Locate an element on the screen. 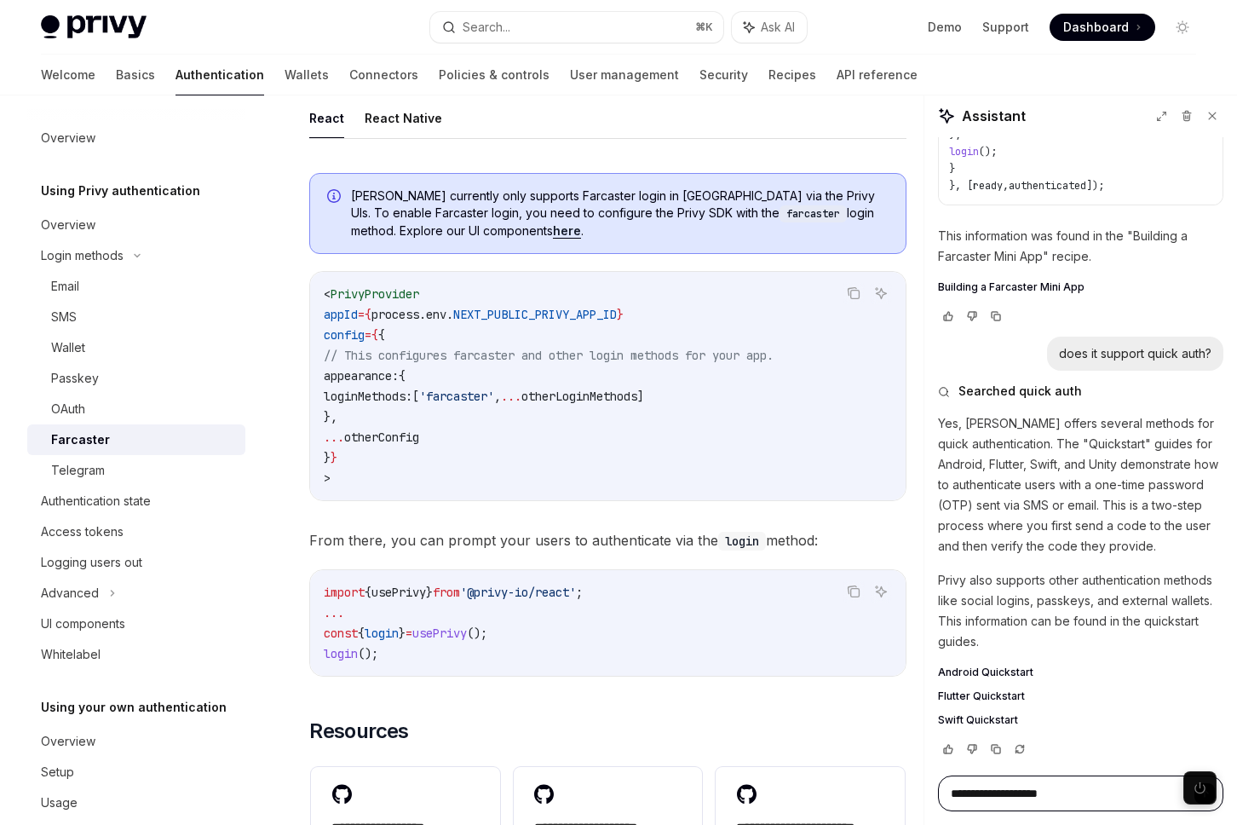  div: Email is located at coordinates (65, 286).